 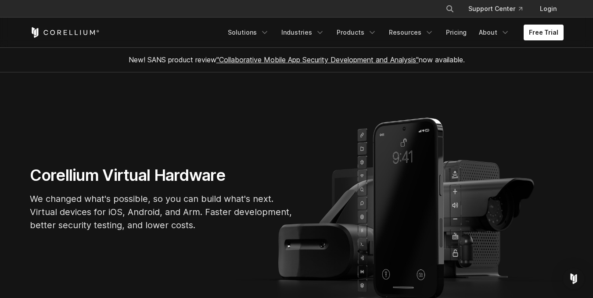 What do you see at coordinates (317, 60) in the screenshot?
I see `a: "Collaborative Mobile App Security Development and Analysis"` at bounding box center [317, 60].